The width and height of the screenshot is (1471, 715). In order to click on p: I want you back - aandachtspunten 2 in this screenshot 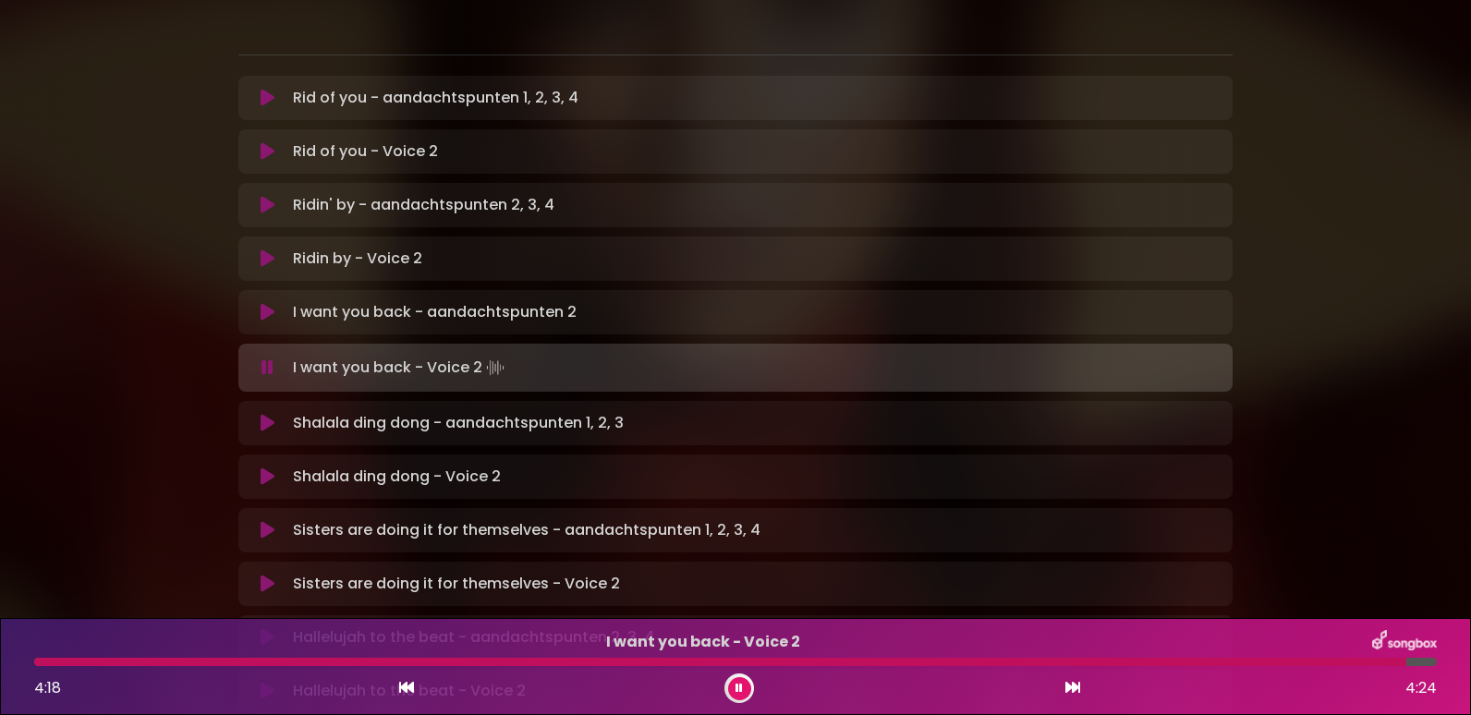, I will do `click(757, 312)`.